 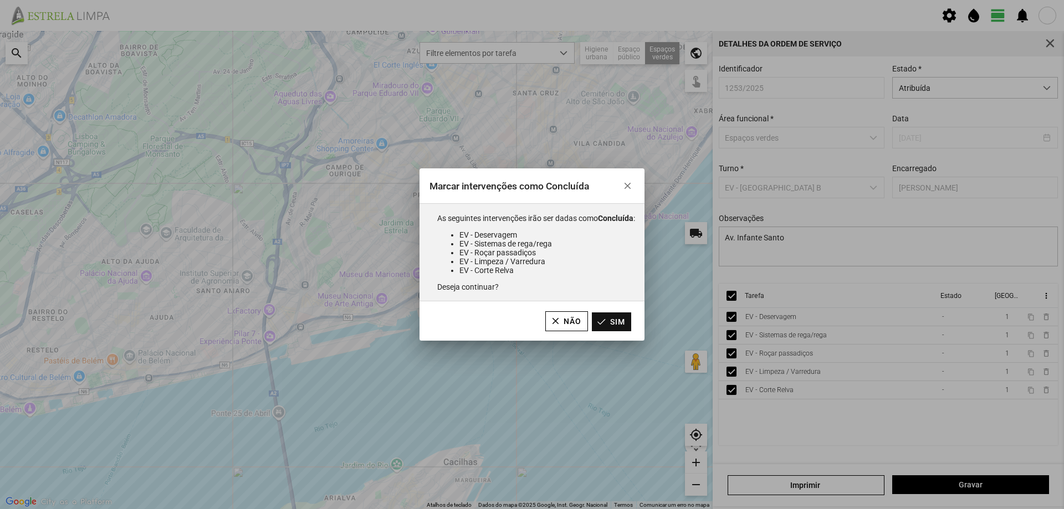 What do you see at coordinates (611, 322) in the screenshot?
I see `button: Sim` at bounding box center [611, 322].